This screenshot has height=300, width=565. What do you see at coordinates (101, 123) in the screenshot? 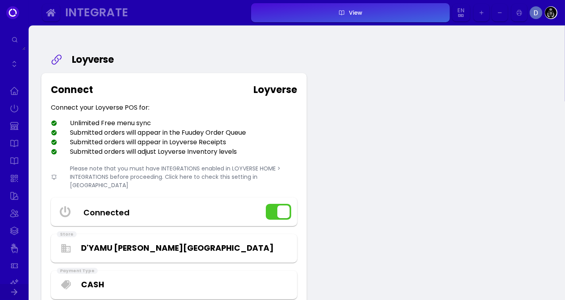
I see `div: Unlimited Free menu sync` at bounding box center [101, 123].